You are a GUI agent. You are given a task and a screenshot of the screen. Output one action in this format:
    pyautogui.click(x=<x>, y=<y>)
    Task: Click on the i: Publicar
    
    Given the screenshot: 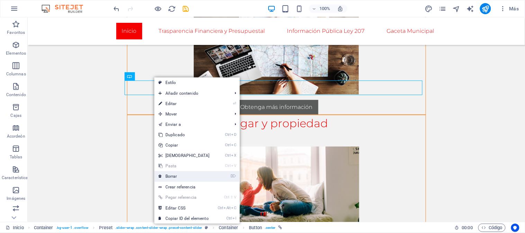 What is the action you would take?
    pyautogui.click(x=486, y=9)
    